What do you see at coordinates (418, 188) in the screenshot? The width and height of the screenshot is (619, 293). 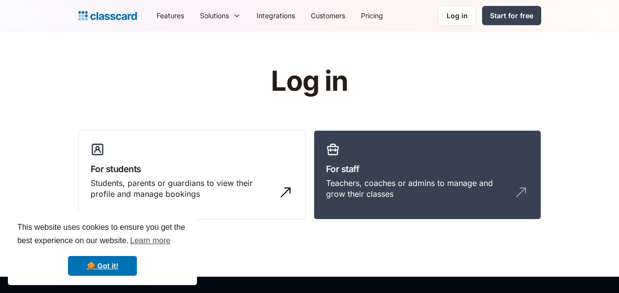 I see `div: Teachers, coaches or admins to manage and grow their classes` at bounding box center [418, 188].